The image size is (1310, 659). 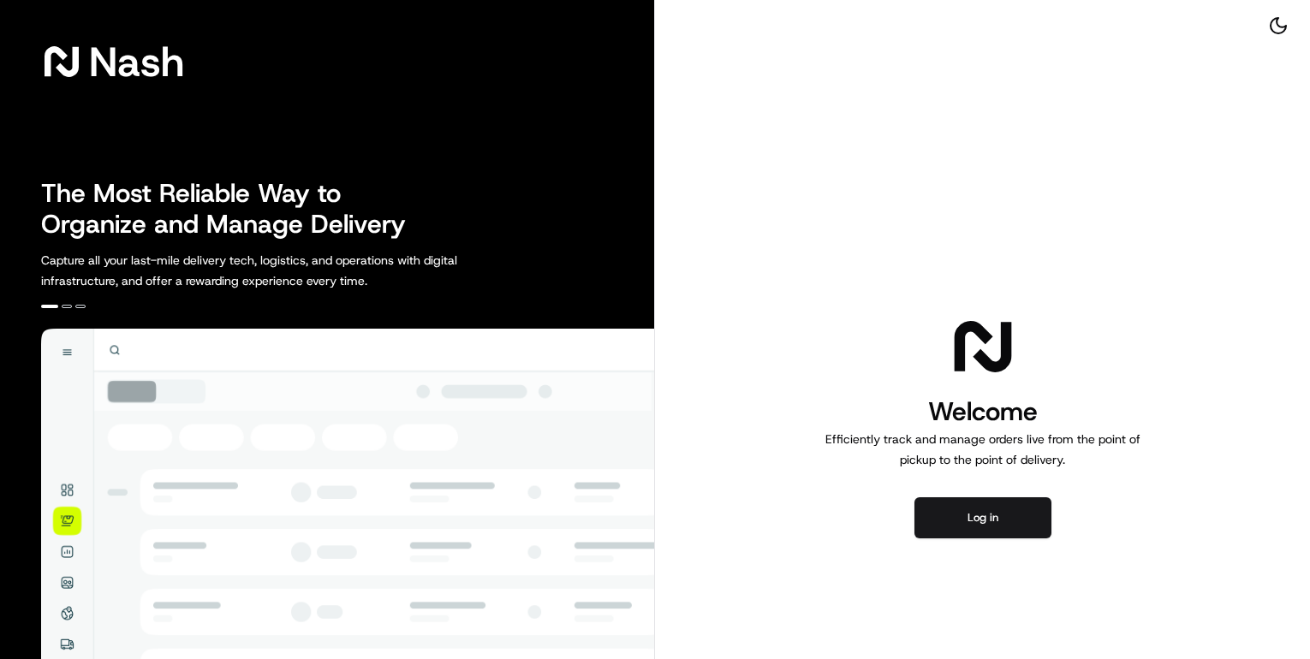 I want to click on span: Nash, so click(x=136, y=62).